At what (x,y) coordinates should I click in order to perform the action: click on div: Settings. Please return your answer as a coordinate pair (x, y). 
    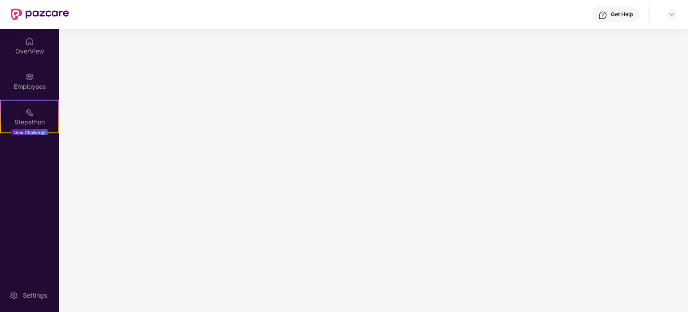
    Looking at the image, I should click on (35, 295).